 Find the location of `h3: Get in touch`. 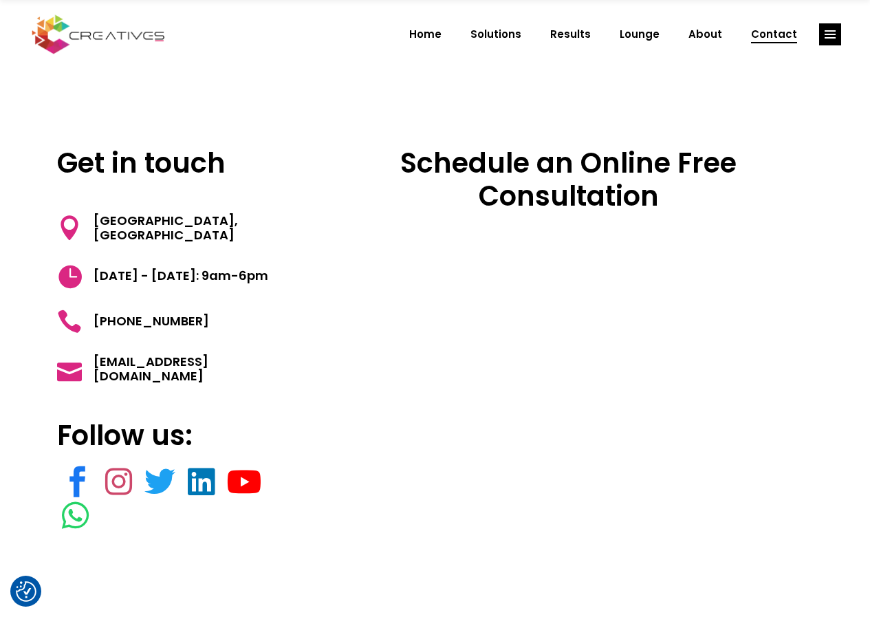

h3: Get in touch is located at coordinates (168, 163).